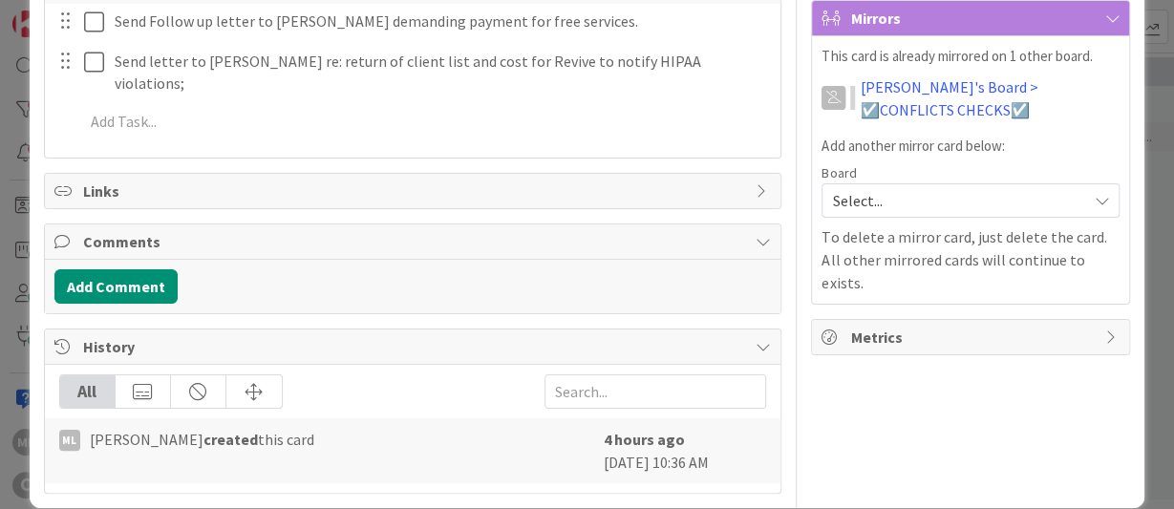 This screenshot has width=1174, height=509. What do you see at coordinates (972, 337) in the screenshot?
I see `span: Metrics` at bounding box center [972, 337].